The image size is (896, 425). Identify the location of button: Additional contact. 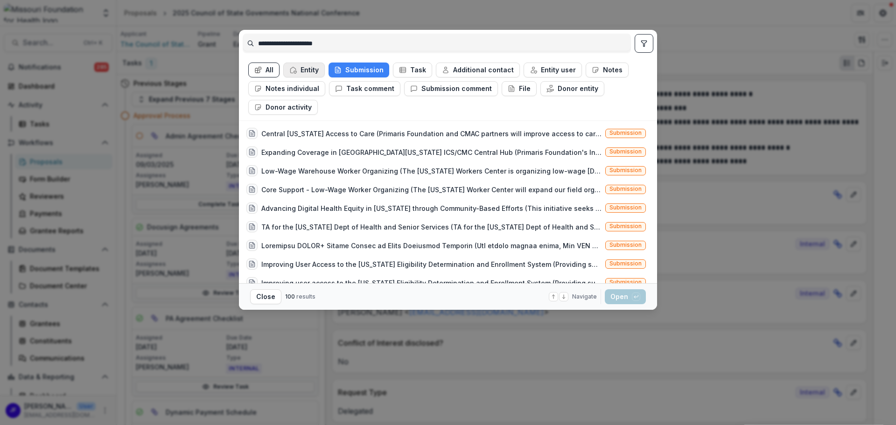
(478, 70).